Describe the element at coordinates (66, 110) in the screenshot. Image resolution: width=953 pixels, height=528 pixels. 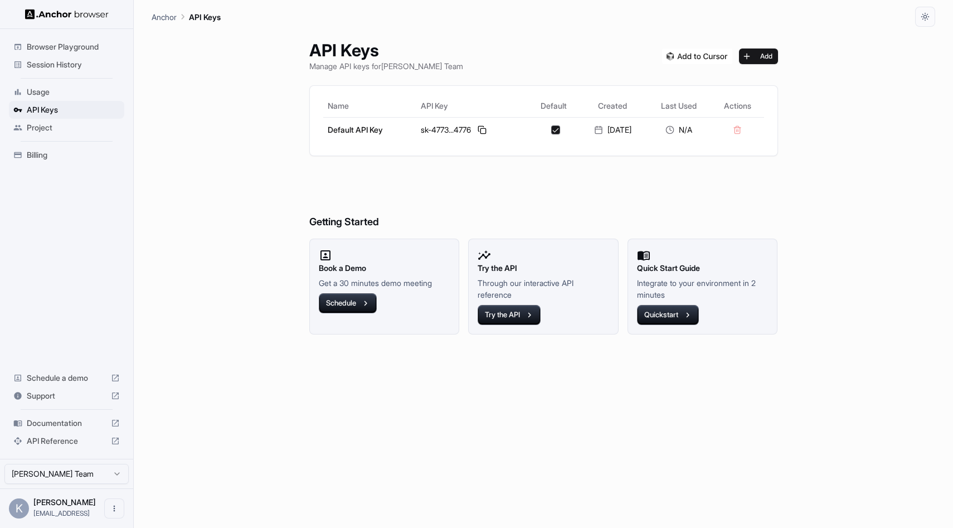
I see `div: API Keys` at that location.